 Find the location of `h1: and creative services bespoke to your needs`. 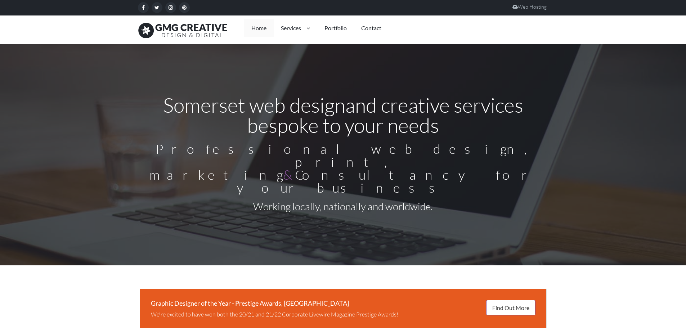

h1: and creative services bespoke to your needs is located at coordinates (343, 115).